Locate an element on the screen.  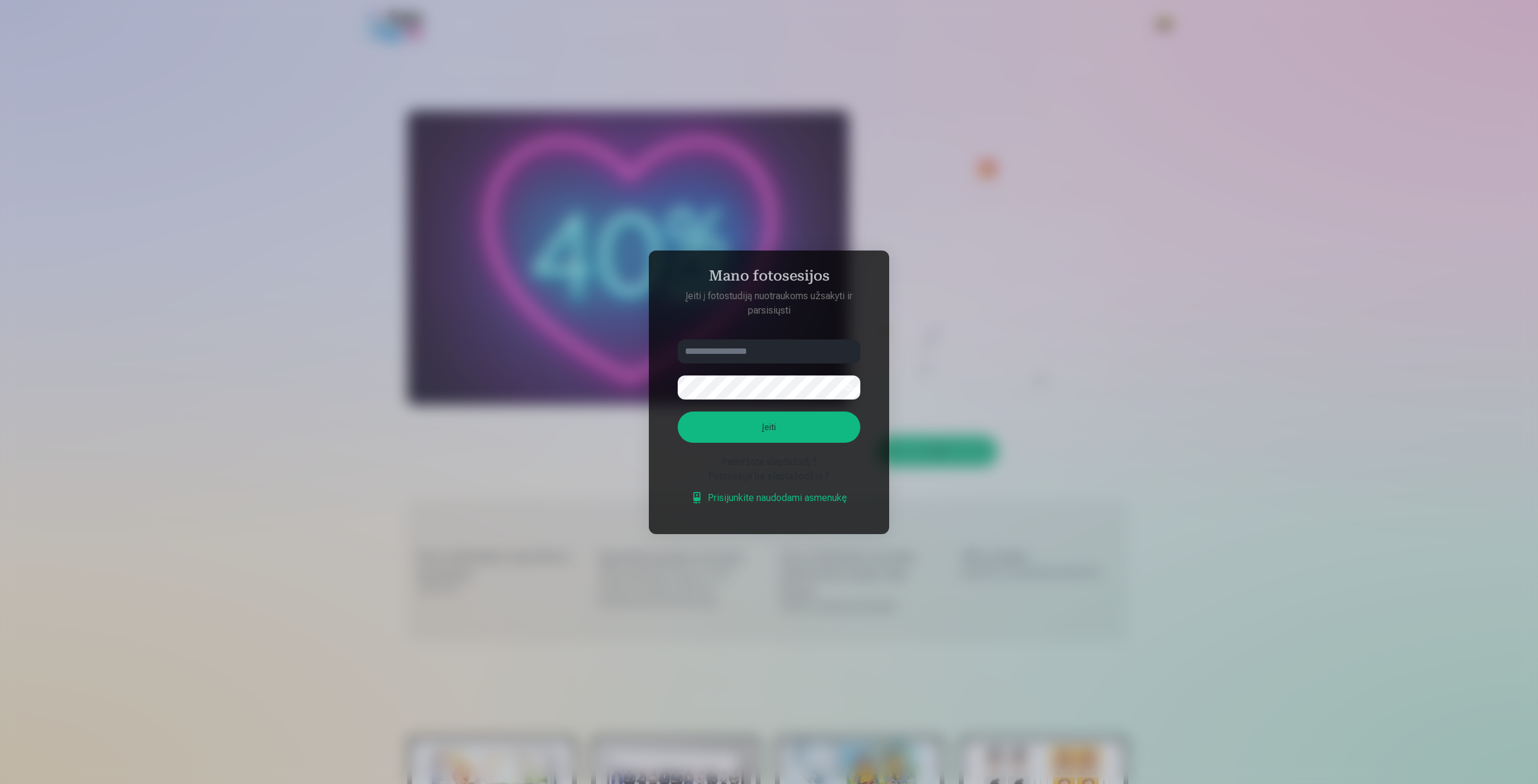
h4: Mano fotosesijos is located at coordinates (769, 278).